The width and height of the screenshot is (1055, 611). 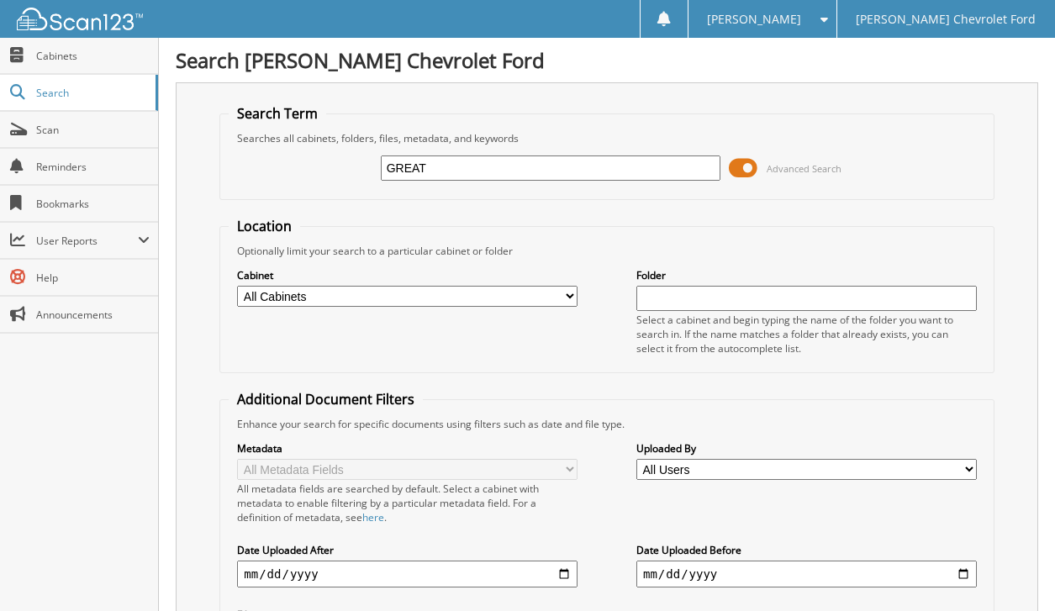 What do you see at coordinates (606, 138) in the screenshot?
I see `div: Searches all cabinets, folders, files, metadata, and keywords` at bounding box center [606, 138].